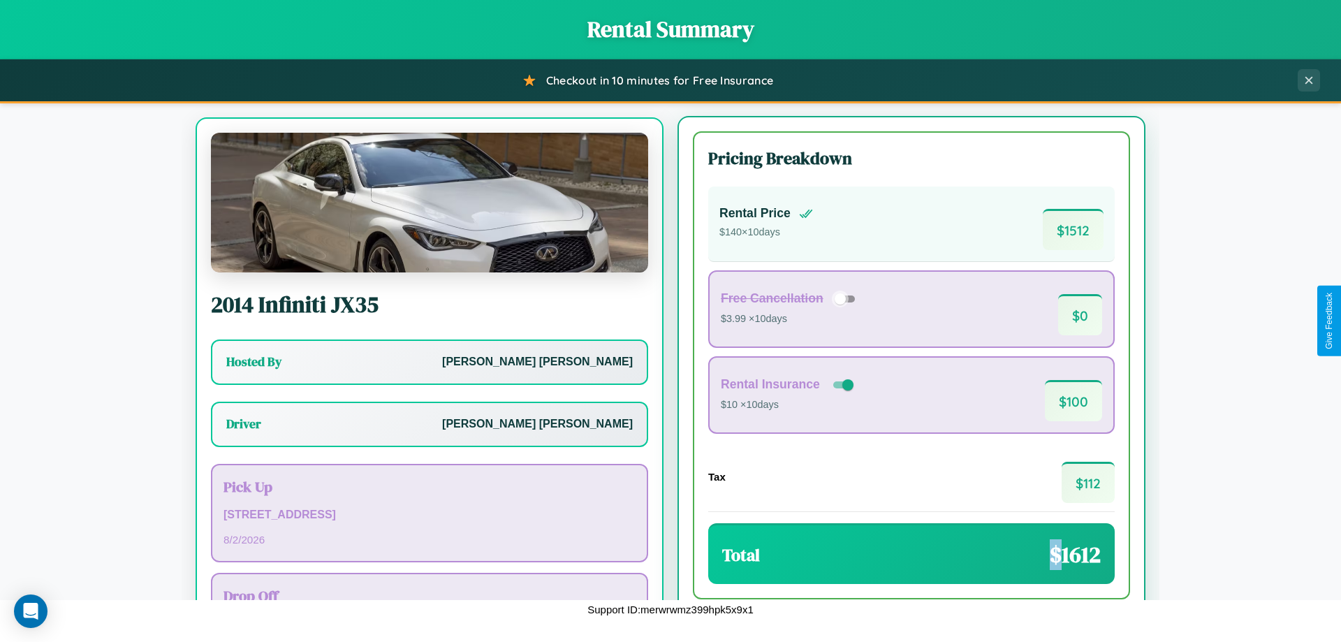 The image size is (1341, 642). Describe the element at coordinates (671, 29) in the screenshot. I see `h1: Rental Summary` at that location.